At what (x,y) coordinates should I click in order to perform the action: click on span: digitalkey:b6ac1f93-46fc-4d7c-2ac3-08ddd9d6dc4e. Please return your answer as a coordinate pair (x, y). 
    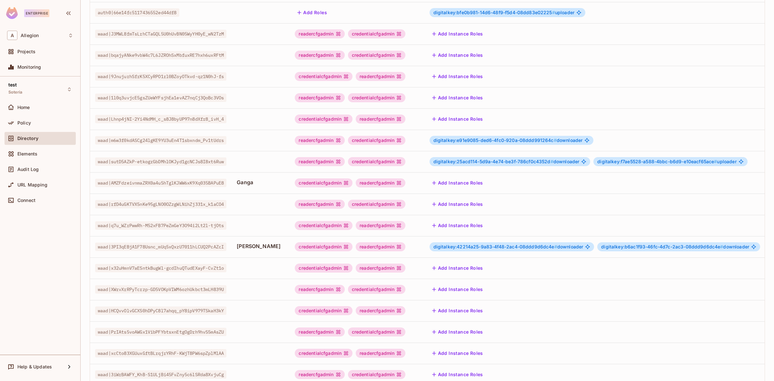
    Looking at the image, I should click on (662, 246).